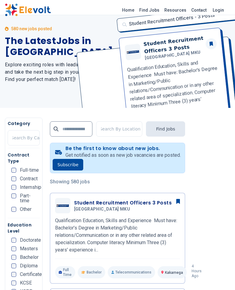 The height and width of the screenshot is (290, 235). What do you see at coordinates (31, 275) in the screenshot?
I see `span: Certificate` at bounding box center [31, 275].